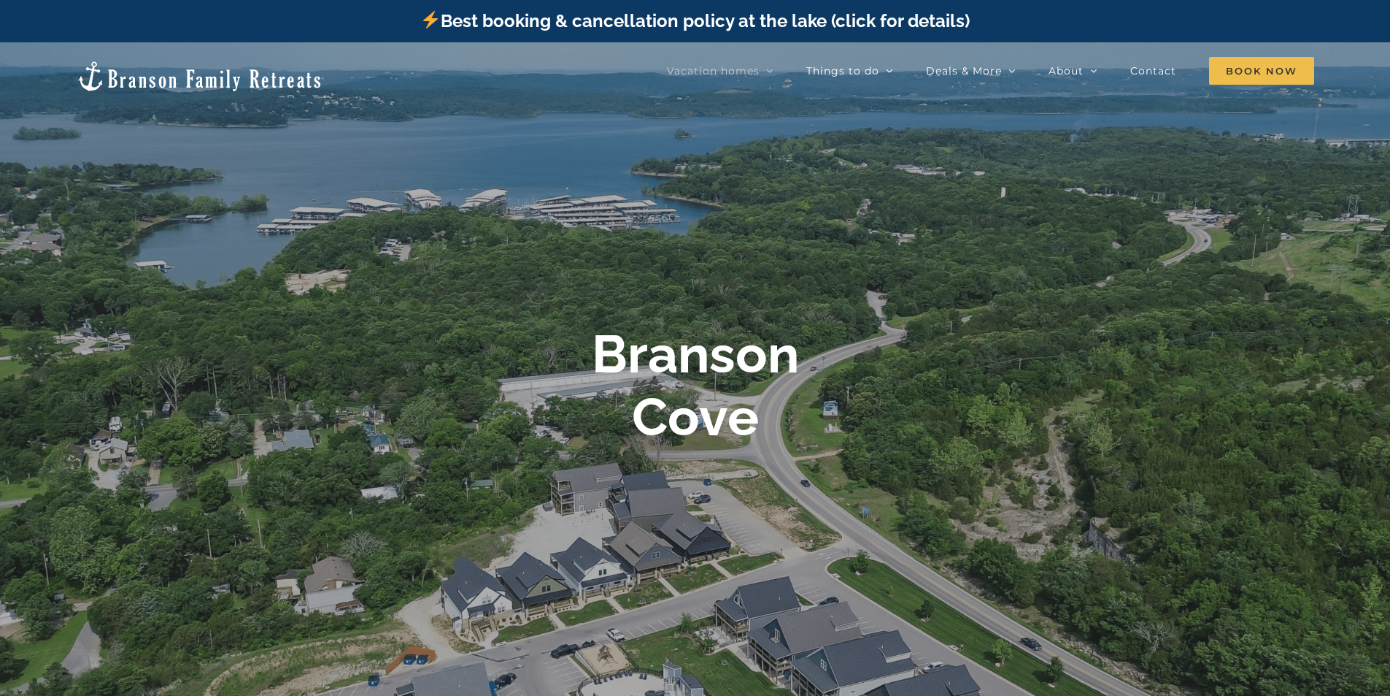 The width and height of the screenshot is (1390, 696). I want to click on span: Things to do, so click(843, 71).